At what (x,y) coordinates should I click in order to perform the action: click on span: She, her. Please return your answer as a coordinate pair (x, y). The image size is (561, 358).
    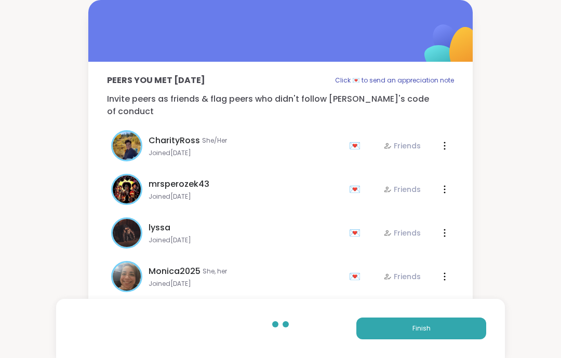
    Looking at the image, I should click on (214, 272).